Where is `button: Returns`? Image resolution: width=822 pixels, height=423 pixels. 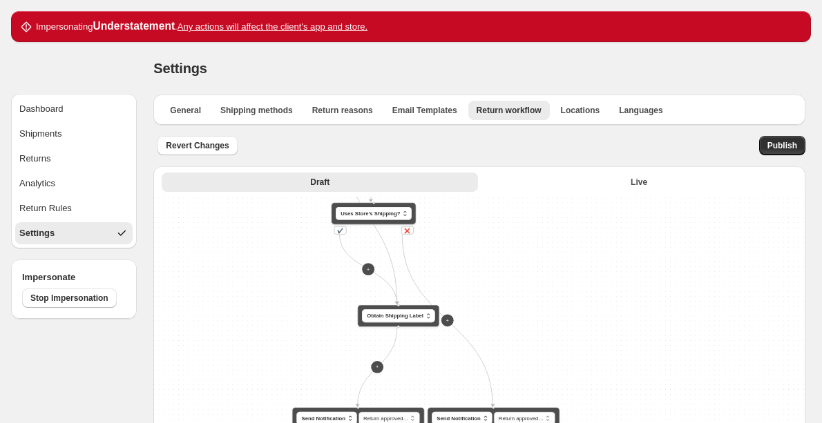
button: Returns is located at coordinates (74, 159).